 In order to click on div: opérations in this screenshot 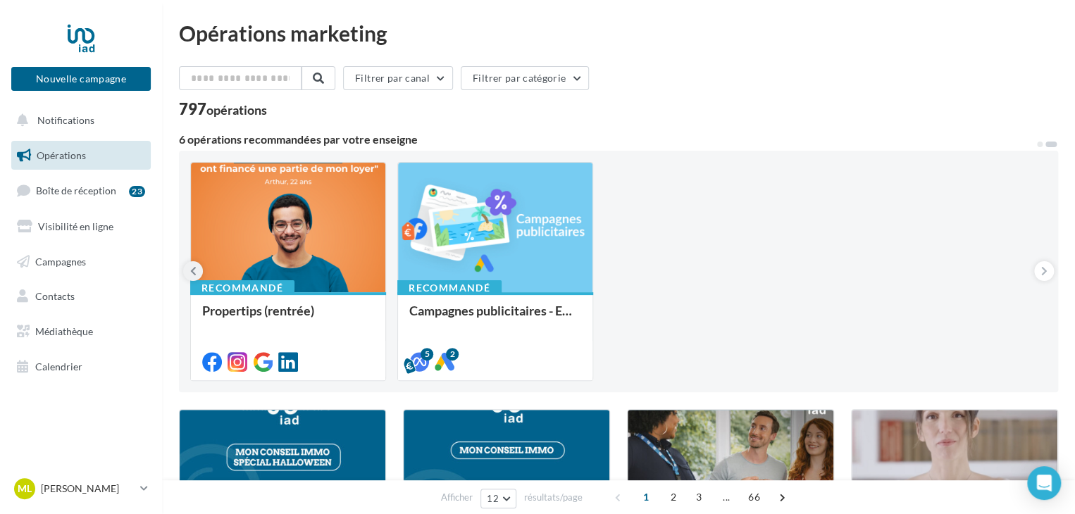, I will do `click(237, 110)`.